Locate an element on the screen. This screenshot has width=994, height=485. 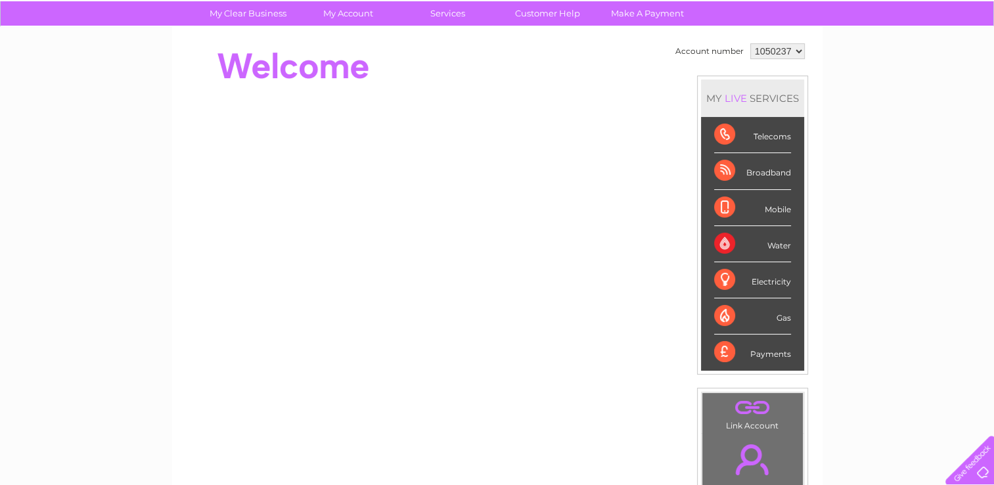
div: LIVE is located at coordinates (736, 98).